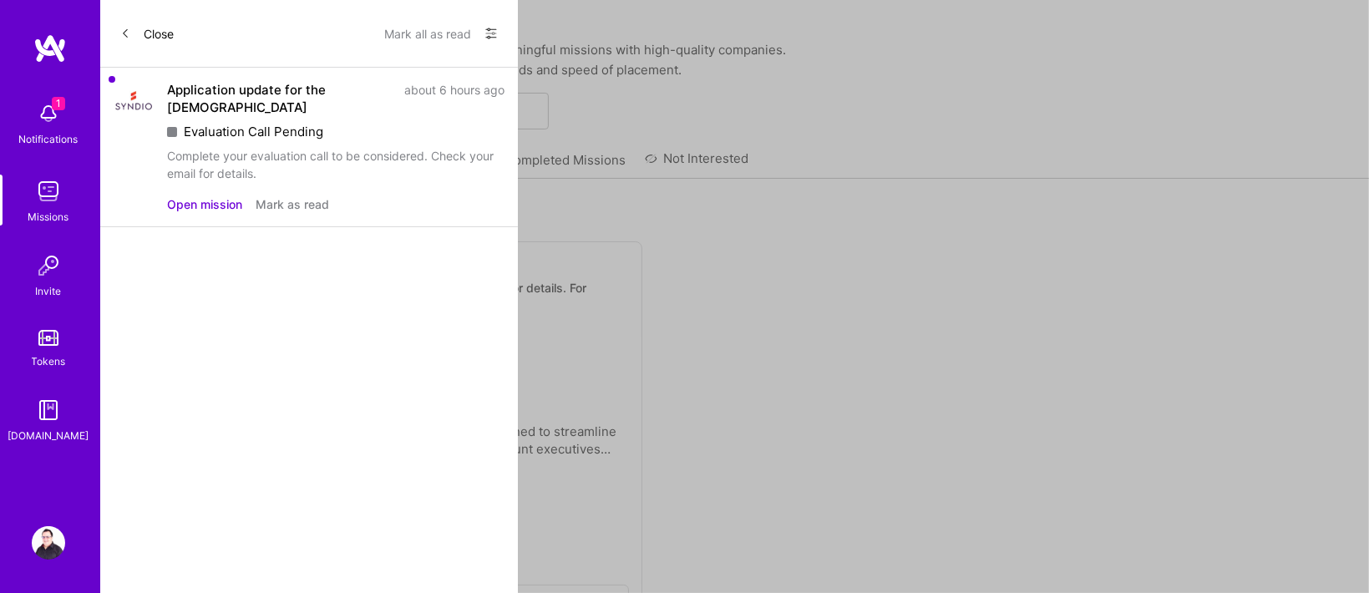 Image resolution: width=1369 pixels, height=593 pixels. I want to click on img: Invite, so click(48, 266).